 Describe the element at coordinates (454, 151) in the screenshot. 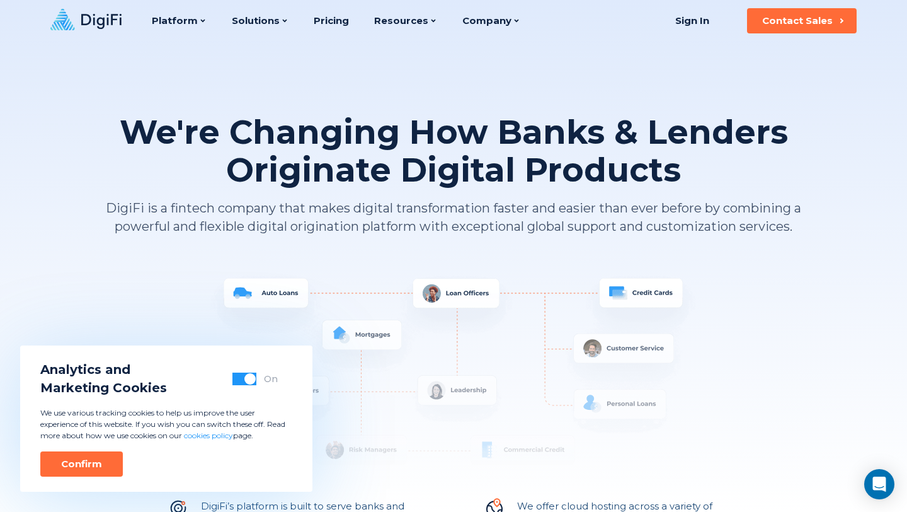

I see `h1: We're Changing How Banks & Lenders Originate Digital Products` at that location.